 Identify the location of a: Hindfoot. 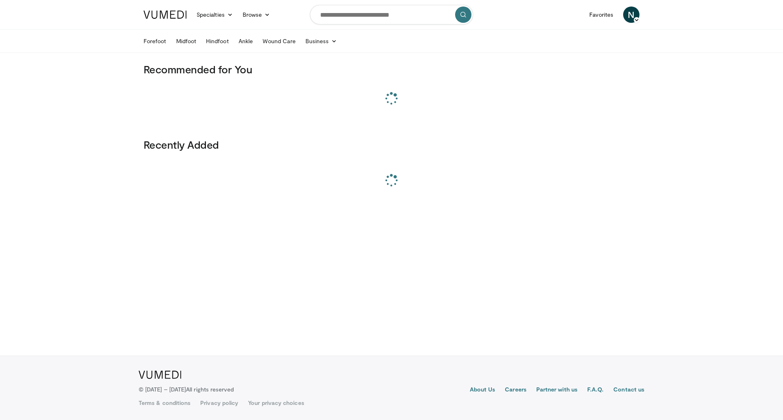
(217, 41).